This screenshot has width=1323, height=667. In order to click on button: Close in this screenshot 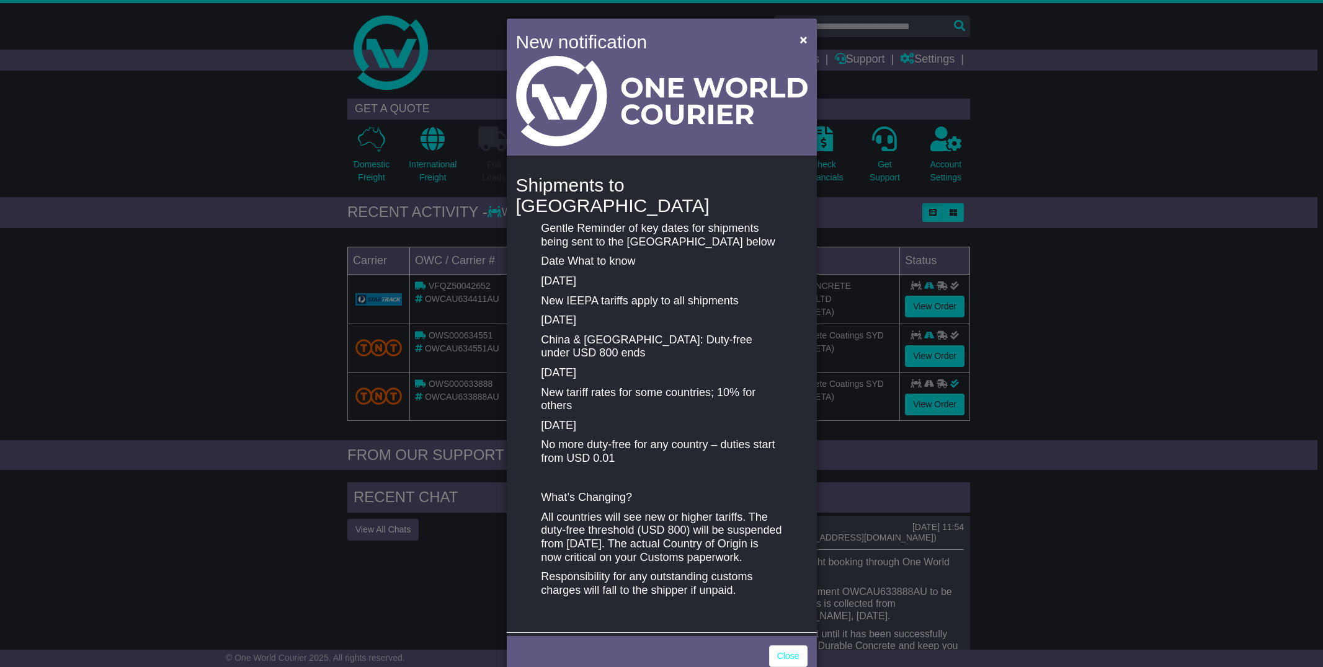, I will do `click(803, 39)`.